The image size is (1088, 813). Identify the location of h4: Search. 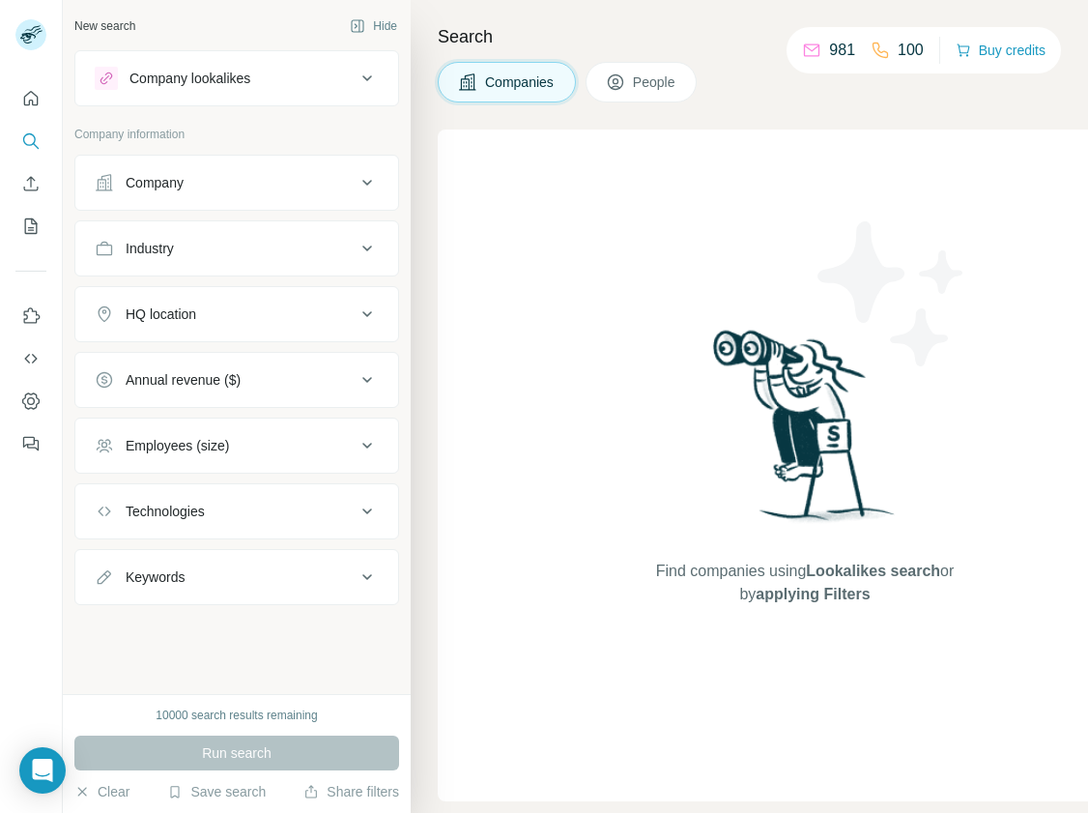
(751, 37).